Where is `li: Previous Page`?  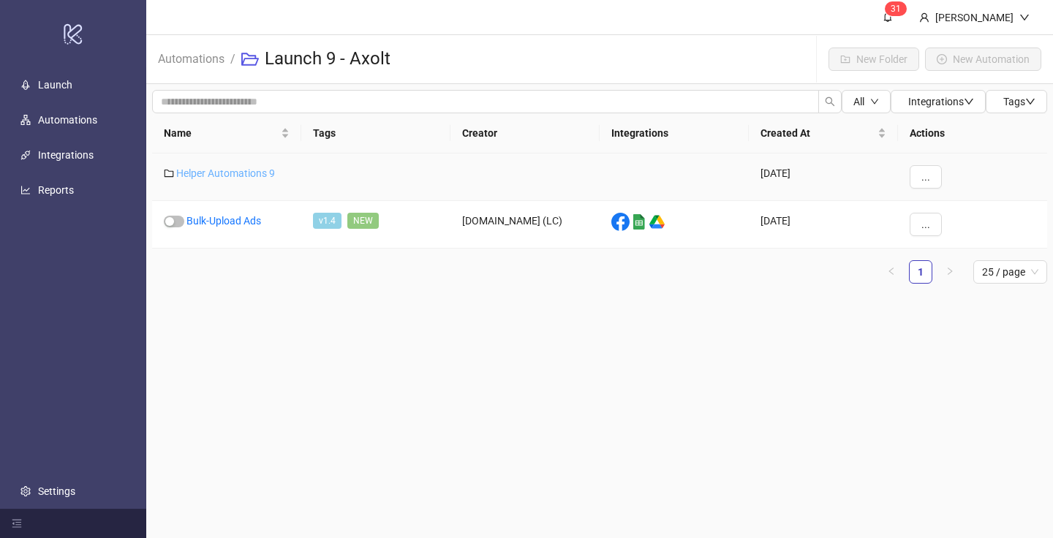
li: Previous Page is located at coordinates (891, 272).